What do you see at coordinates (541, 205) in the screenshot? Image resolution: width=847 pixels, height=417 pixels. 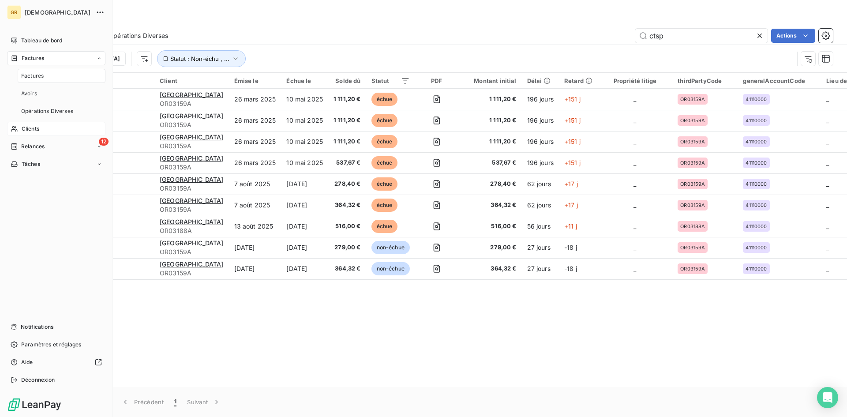 I see `td: 62 jours` at bounding box center [541, 205].